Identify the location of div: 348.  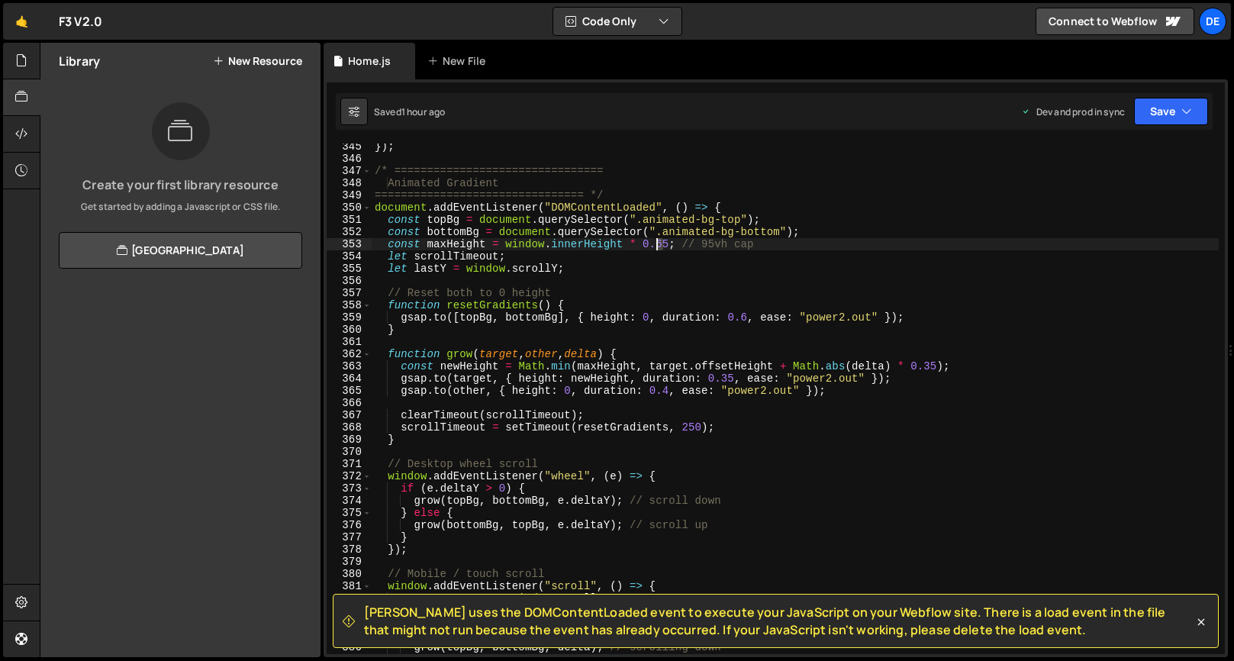
(349, 183).